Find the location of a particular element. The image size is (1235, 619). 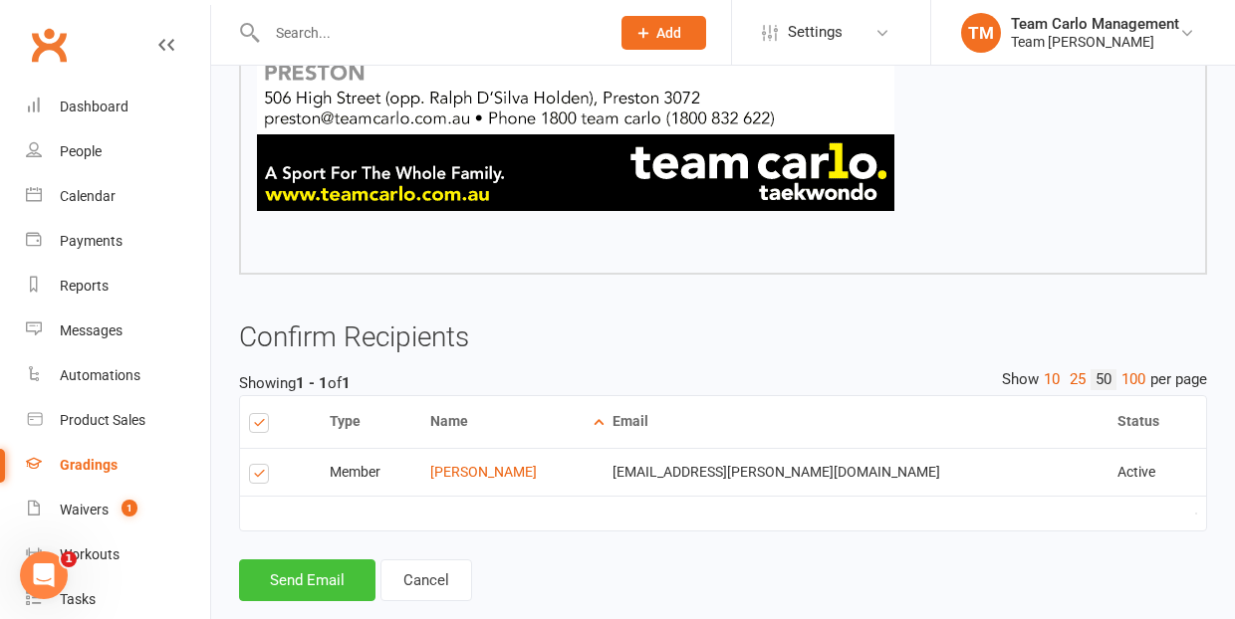

input: Search... is located at coordinates (428, 33).